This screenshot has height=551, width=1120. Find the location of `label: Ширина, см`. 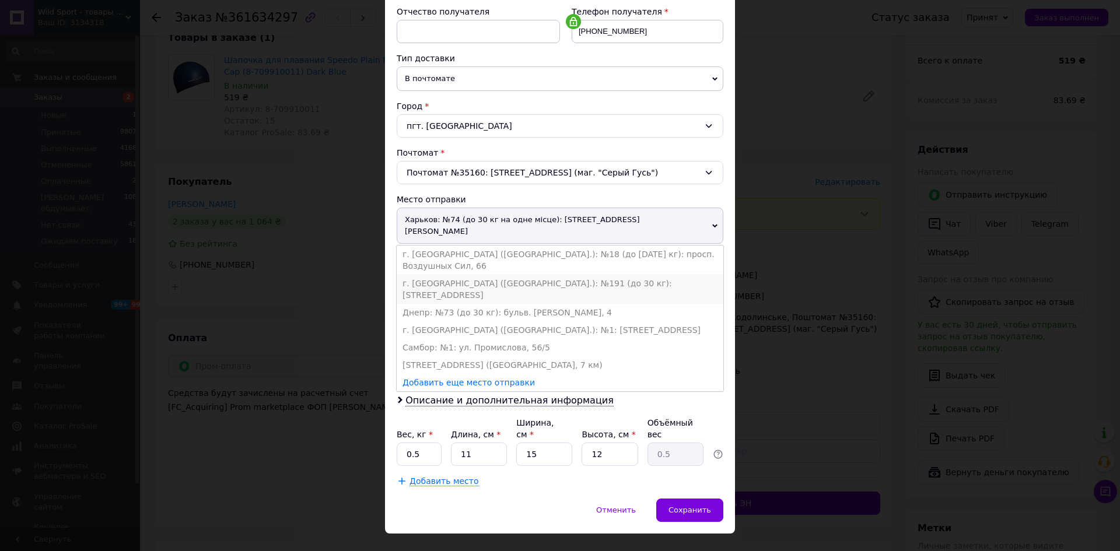

label: Ширина, см is located at coordinates (535, 429).